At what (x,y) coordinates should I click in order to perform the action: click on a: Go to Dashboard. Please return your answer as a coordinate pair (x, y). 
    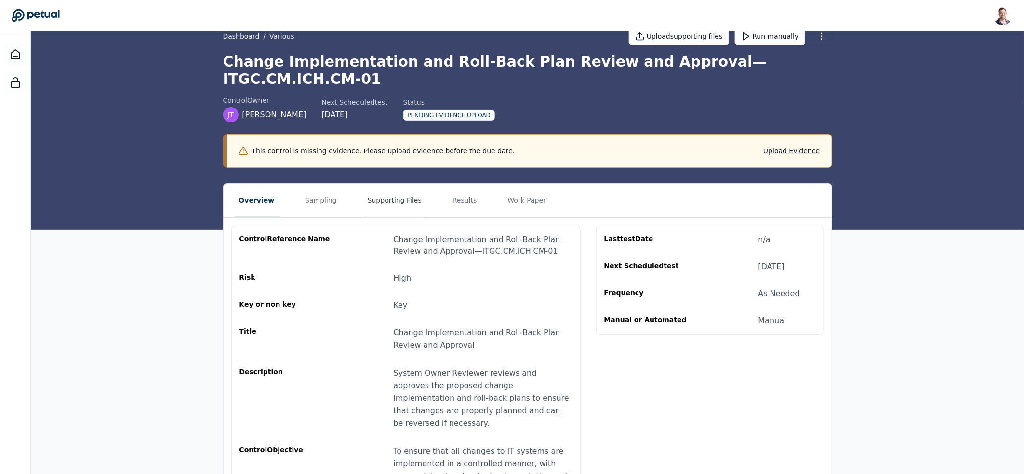
    Looking at the image, I should click on (36, 15).